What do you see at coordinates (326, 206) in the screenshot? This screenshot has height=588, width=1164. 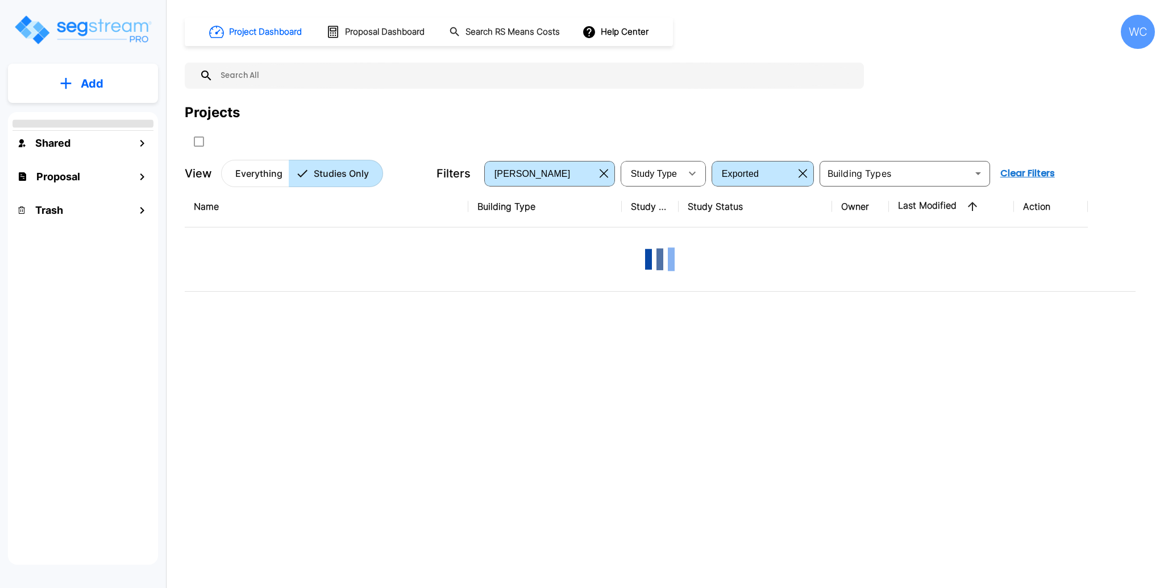 I see `th: Name` at bounding box center [326, 206].